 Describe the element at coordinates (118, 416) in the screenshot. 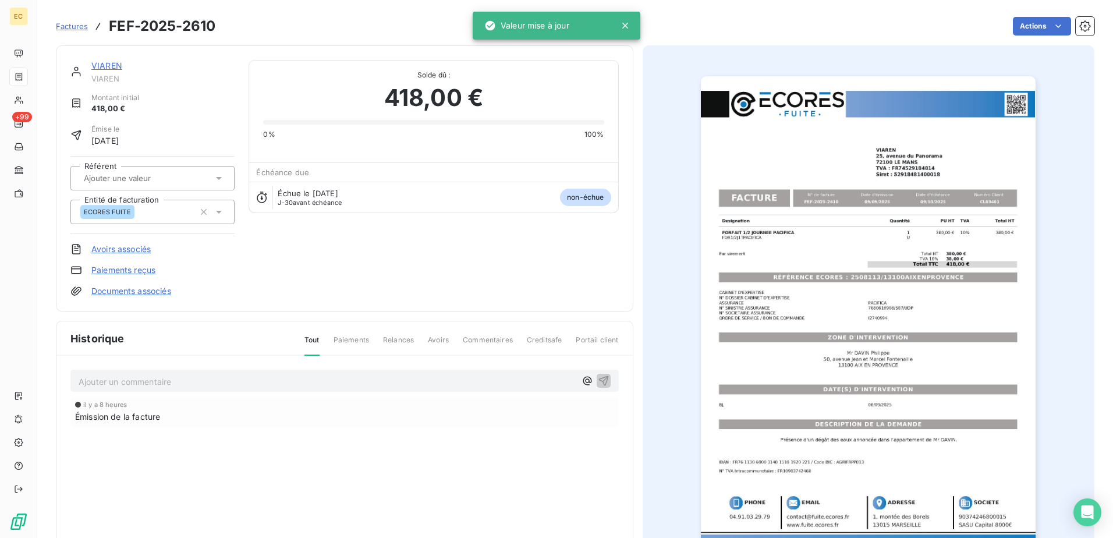

I see `span: Émission de la facture` at that location.